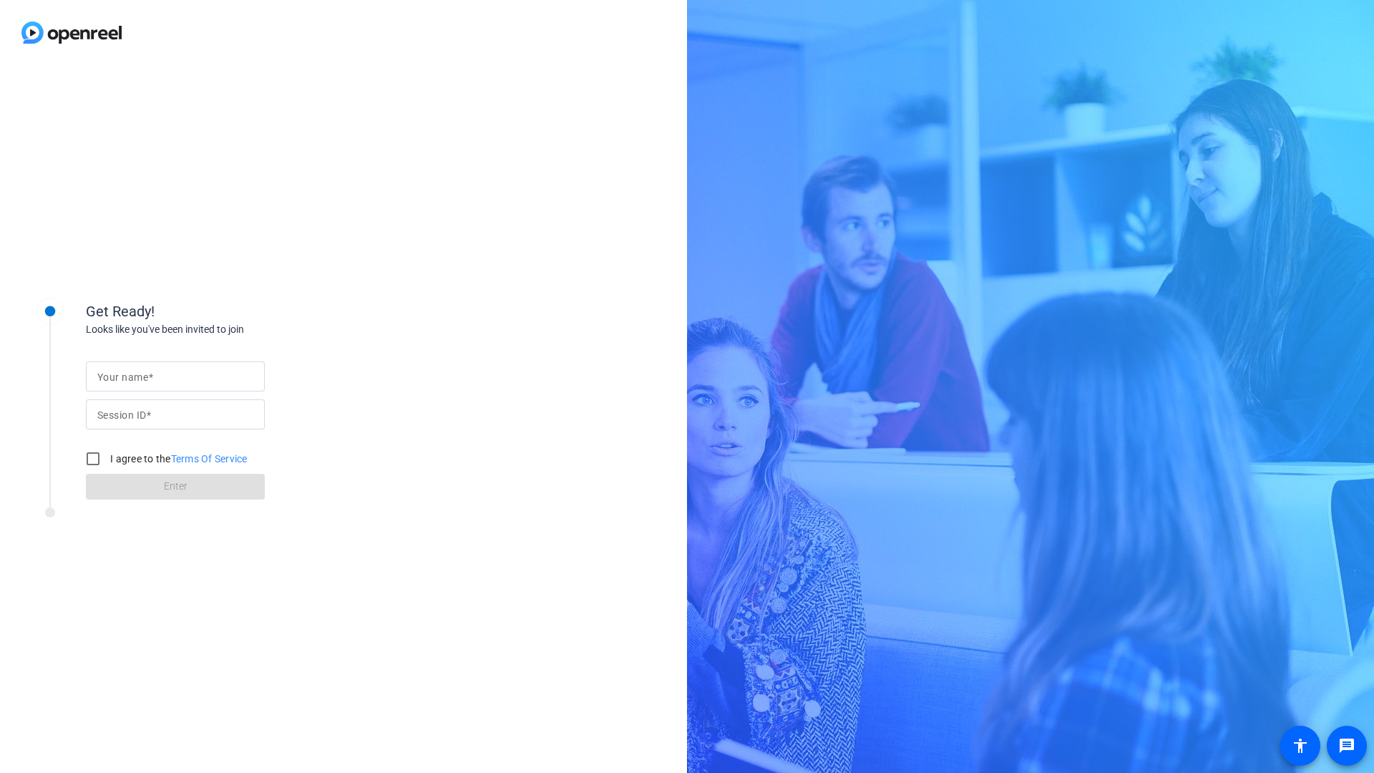  Describe the element at coordinates (209, 459) in the screenshot. I see `a: Terms Of Service` at that location.